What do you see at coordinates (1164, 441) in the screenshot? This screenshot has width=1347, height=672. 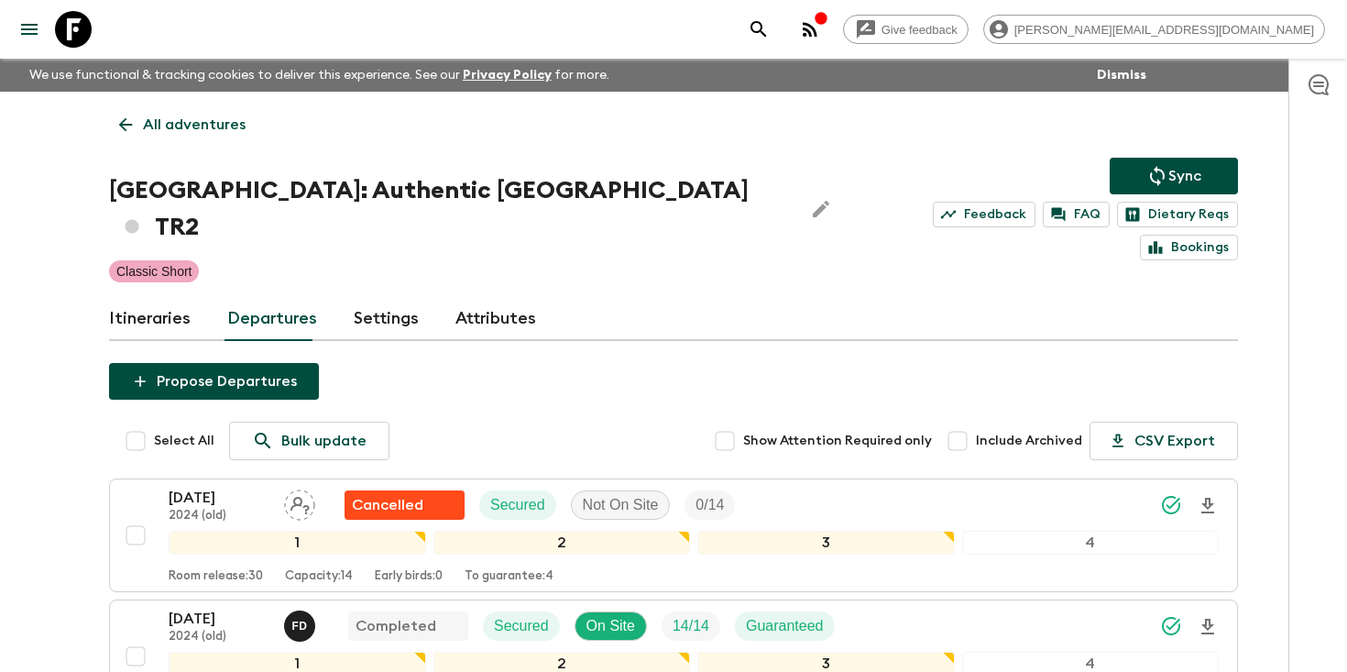 I see `button: CSV Export` at bounding box center [1164, 441].